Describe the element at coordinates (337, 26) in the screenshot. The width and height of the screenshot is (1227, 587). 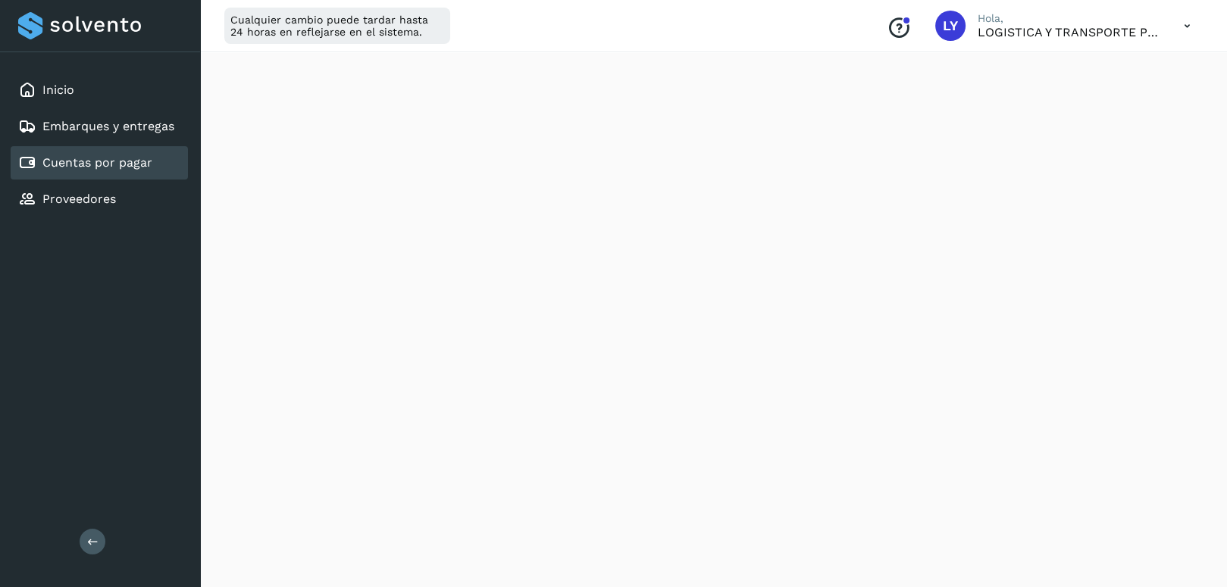
I see `div: Cualquier cambio puede tardar hasta 24 horas en reflejarse en el sistema.` at that location.